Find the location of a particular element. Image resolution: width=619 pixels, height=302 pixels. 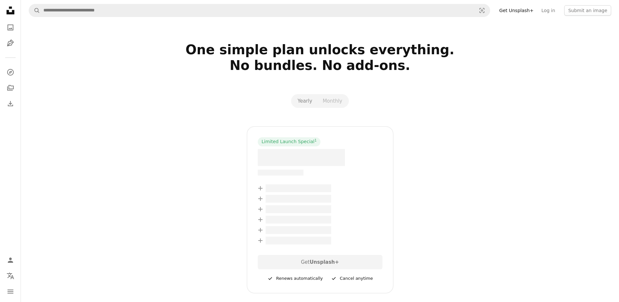

button: Monthly is located at coordinates (333, 101).